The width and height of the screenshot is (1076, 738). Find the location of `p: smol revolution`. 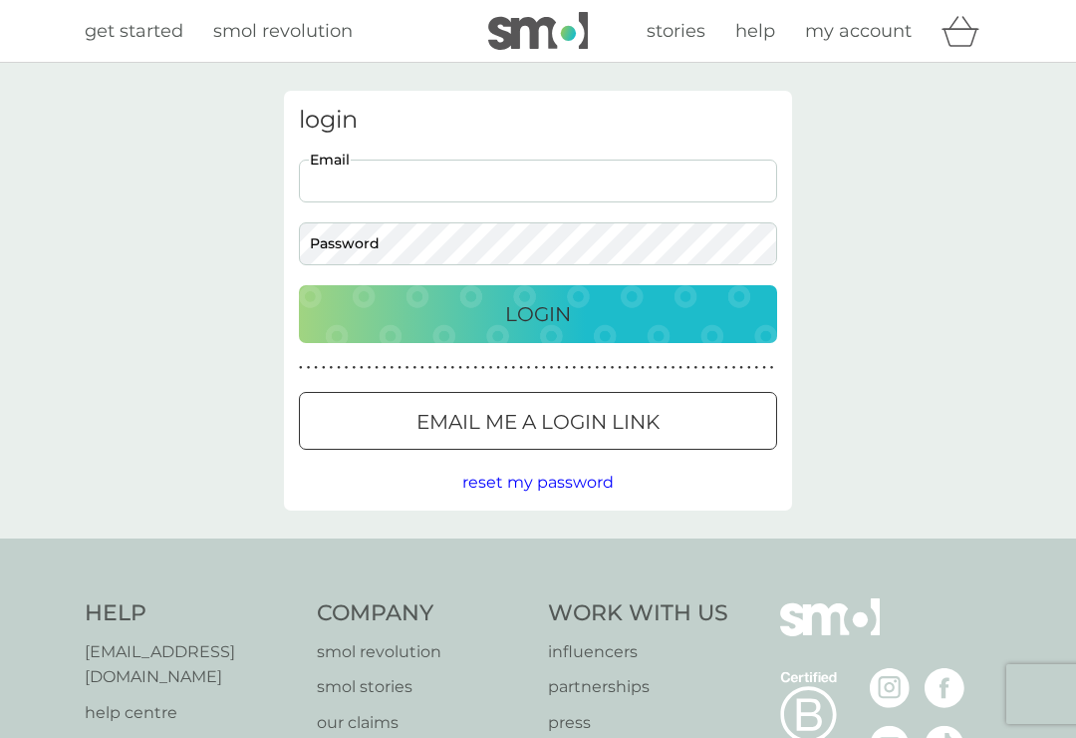

p: smol revolution is located at coordinates (423, 652).